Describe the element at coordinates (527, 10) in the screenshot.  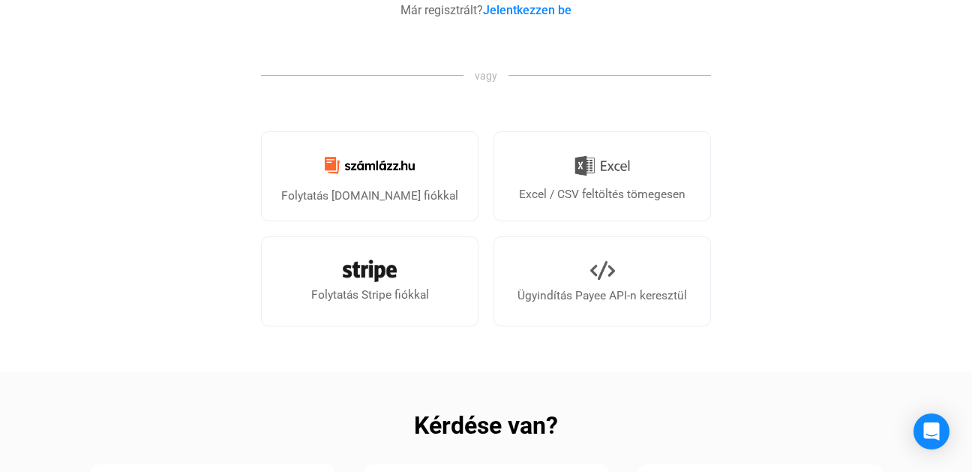
I see `a: Jelentkezzen be` at that location.